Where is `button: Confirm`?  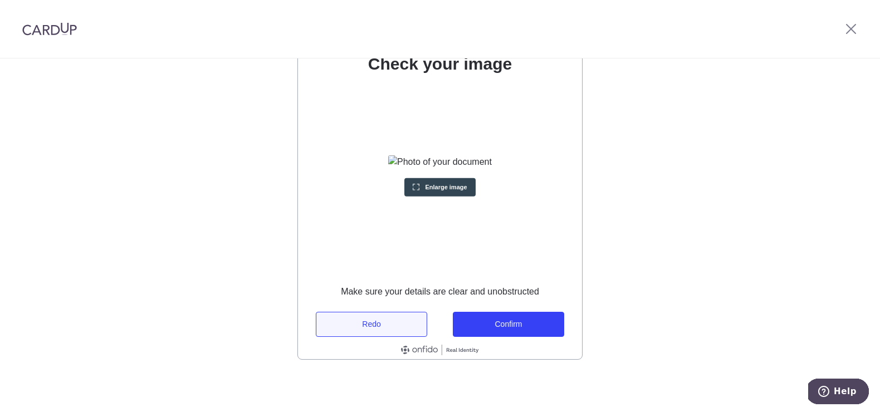 button: Confirm is located at coordinates (508, 324).